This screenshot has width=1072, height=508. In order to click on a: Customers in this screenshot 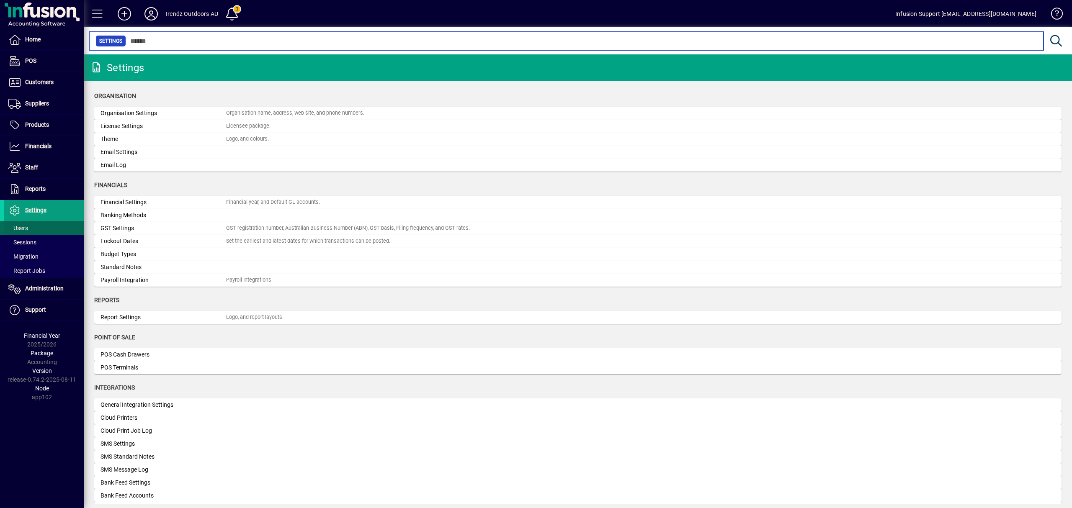, I will do `click(44, 82)`.